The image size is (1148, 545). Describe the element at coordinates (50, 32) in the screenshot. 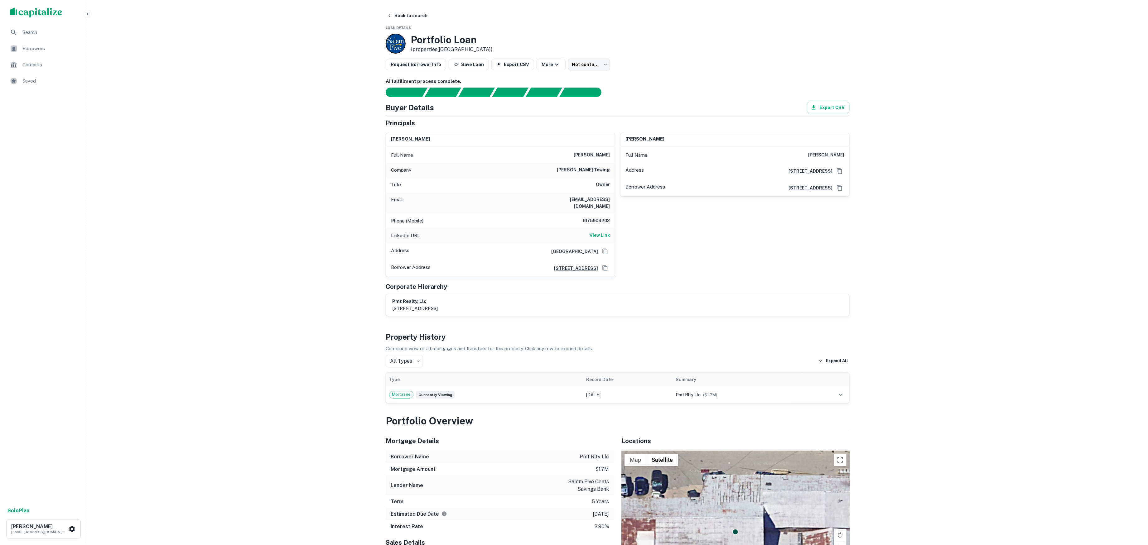

I see `span: Search` at that location.